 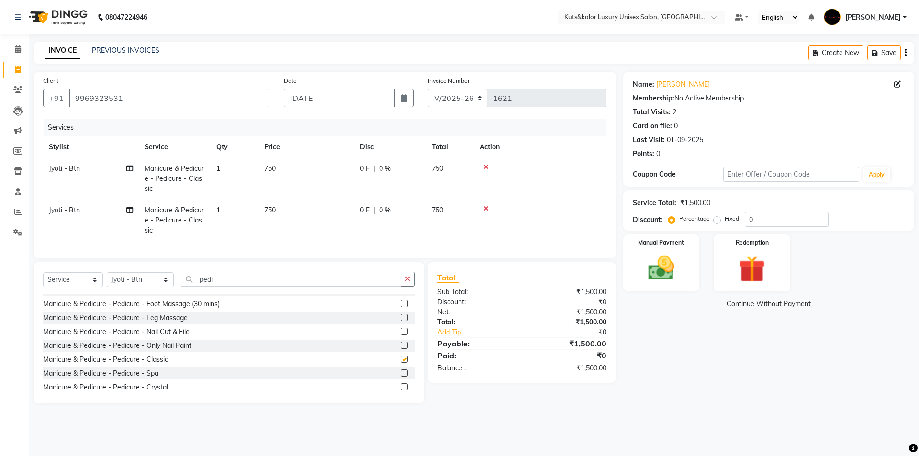 I want to click on div: Total Visits:, so click(x=651, y=112).